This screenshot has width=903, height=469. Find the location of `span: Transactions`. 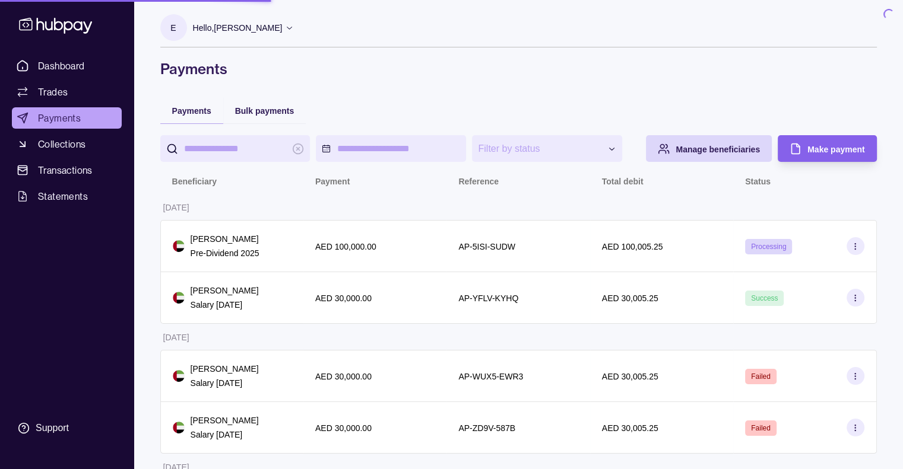

span: Transactions is located at coordinates (65, 170).